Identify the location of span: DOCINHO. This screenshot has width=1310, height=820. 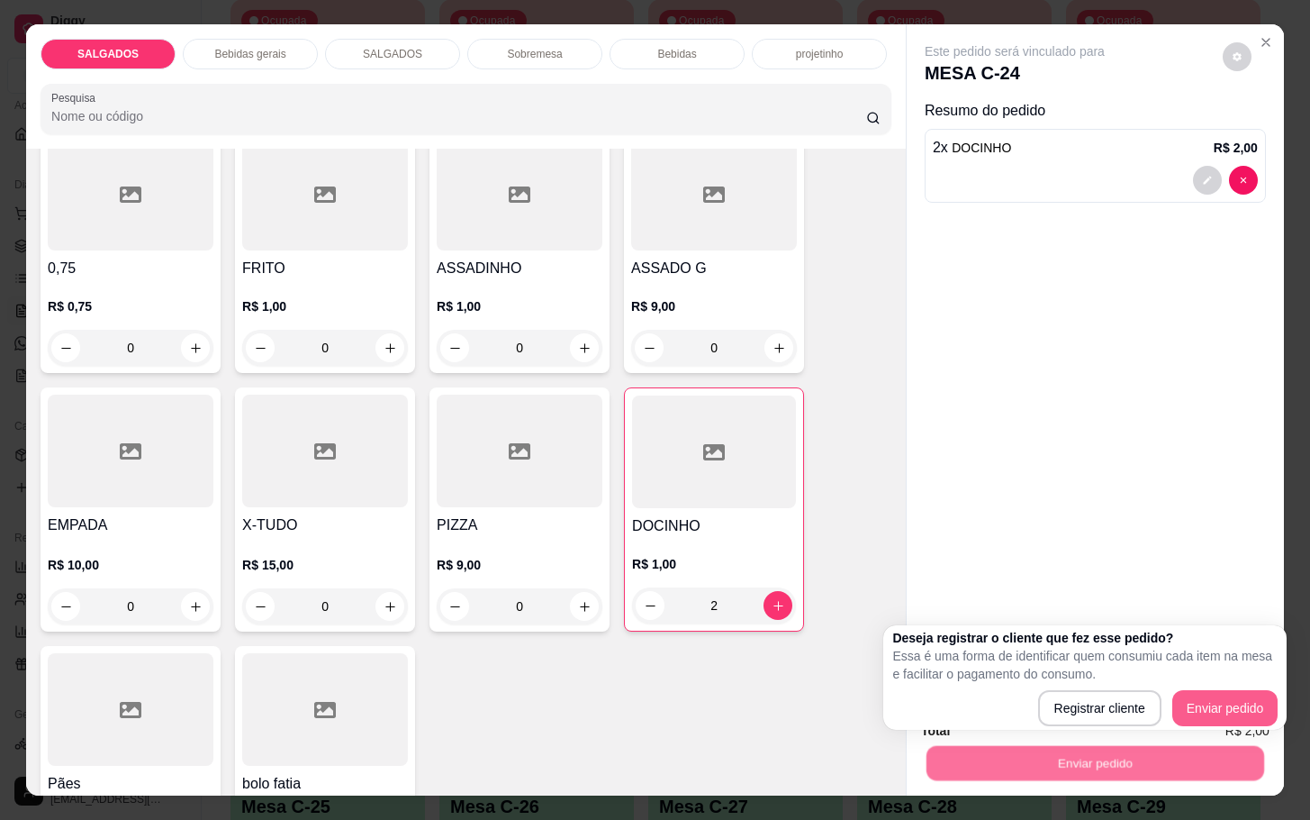
(982, 148).